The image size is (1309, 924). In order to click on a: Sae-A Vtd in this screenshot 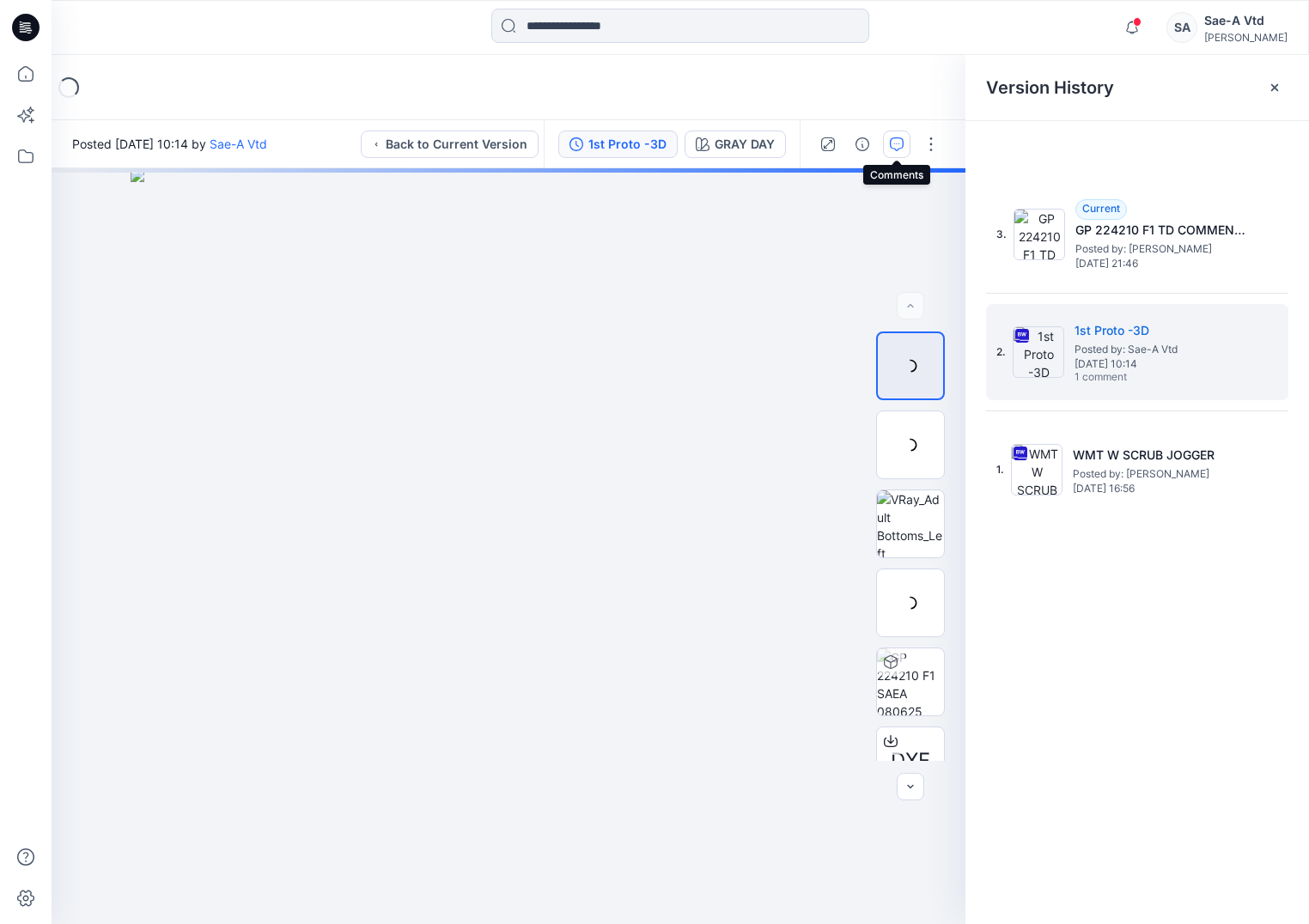, I will do `click(238, 143)`.